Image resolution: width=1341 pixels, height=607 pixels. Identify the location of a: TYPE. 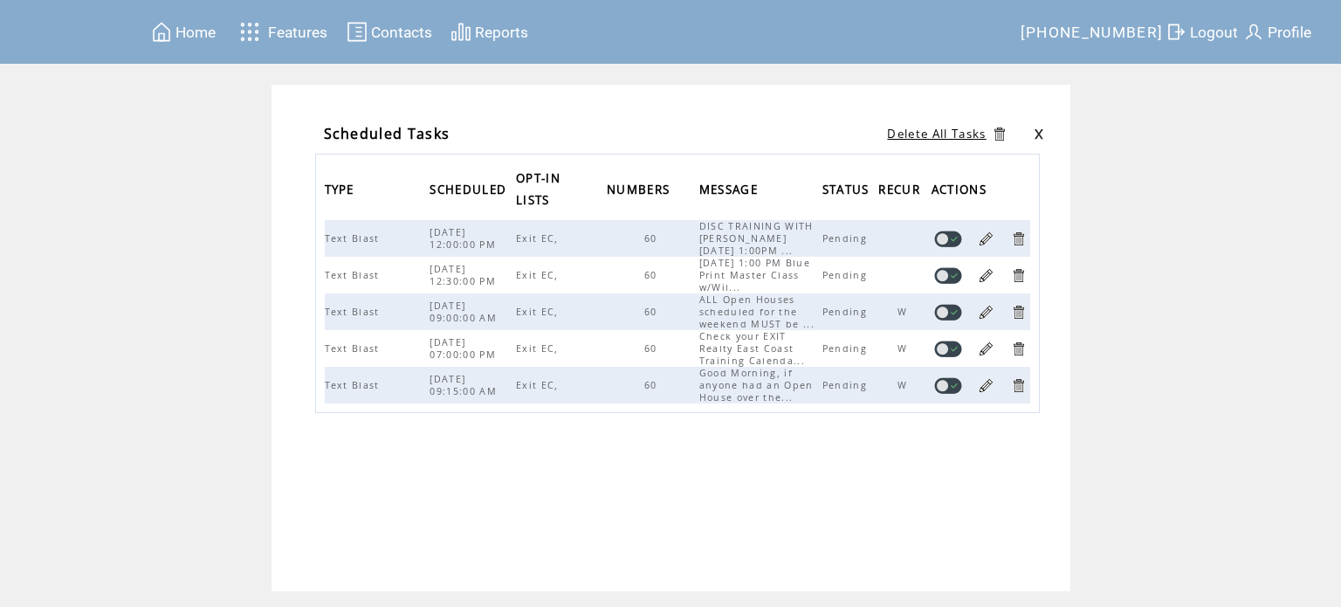
(341, 189).